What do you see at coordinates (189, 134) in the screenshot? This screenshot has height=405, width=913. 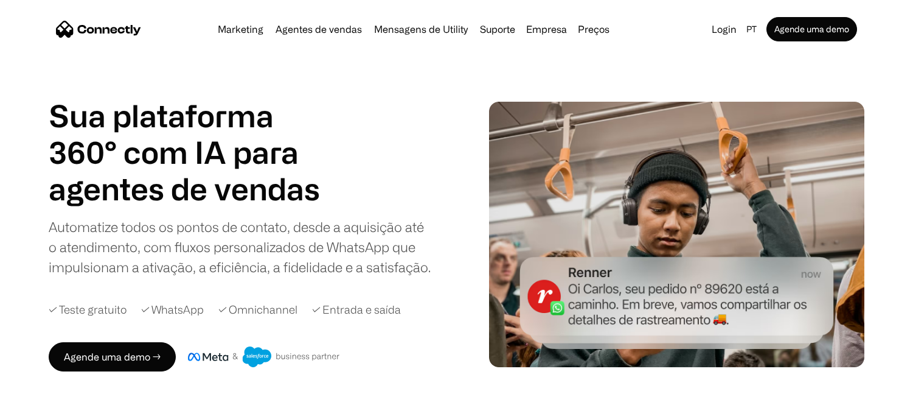 I see `h1: Sua plataforma 360° com IA para` at bounding box center [189, 134].